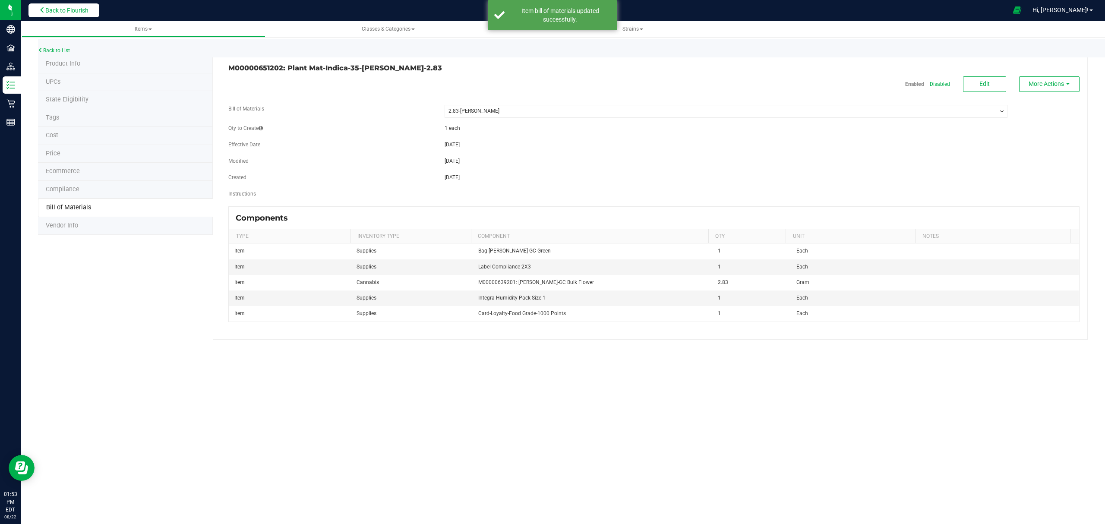 The image size is (1105, 524). Describe the element at coordinates (590, 237) in the screenshot. I see `th: Component` at that location.